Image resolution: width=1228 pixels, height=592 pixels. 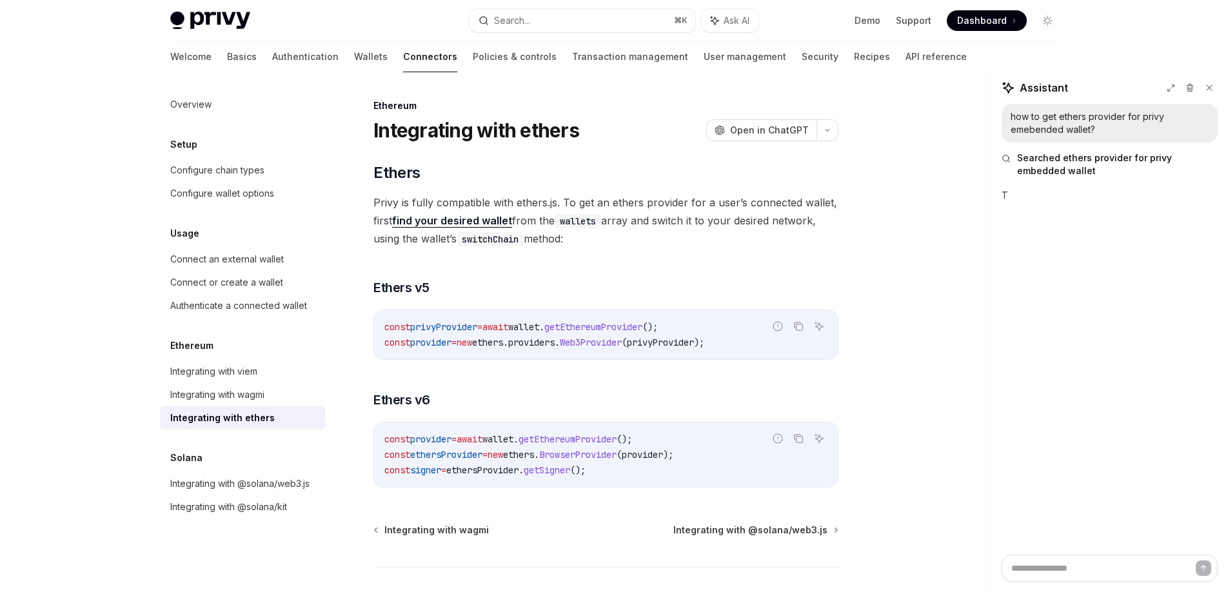 What do you see at coordinates (228, 507) in the screenshot?
I see `div: Integrating with @solana/kit` at bounding box center [228, 507].